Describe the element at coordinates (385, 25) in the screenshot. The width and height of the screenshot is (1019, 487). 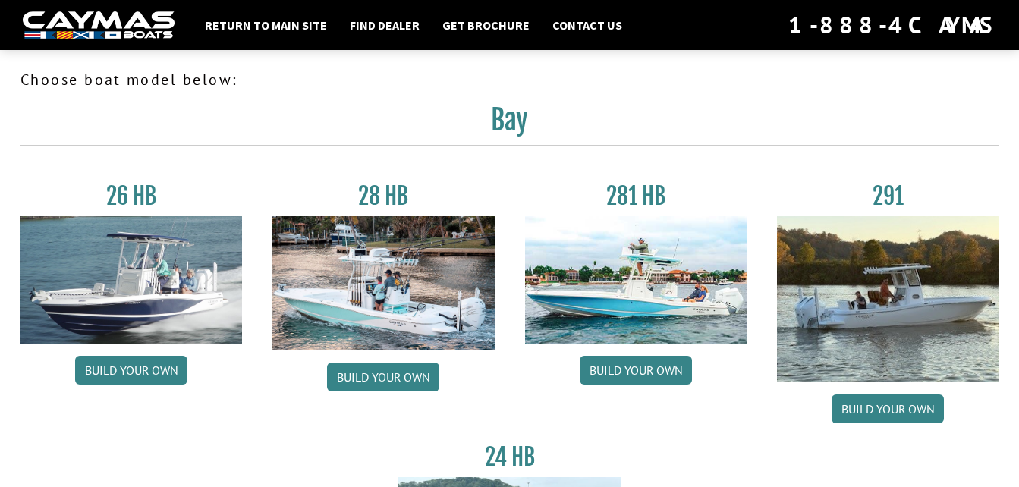
I see `a: Find Dealer` at that location.